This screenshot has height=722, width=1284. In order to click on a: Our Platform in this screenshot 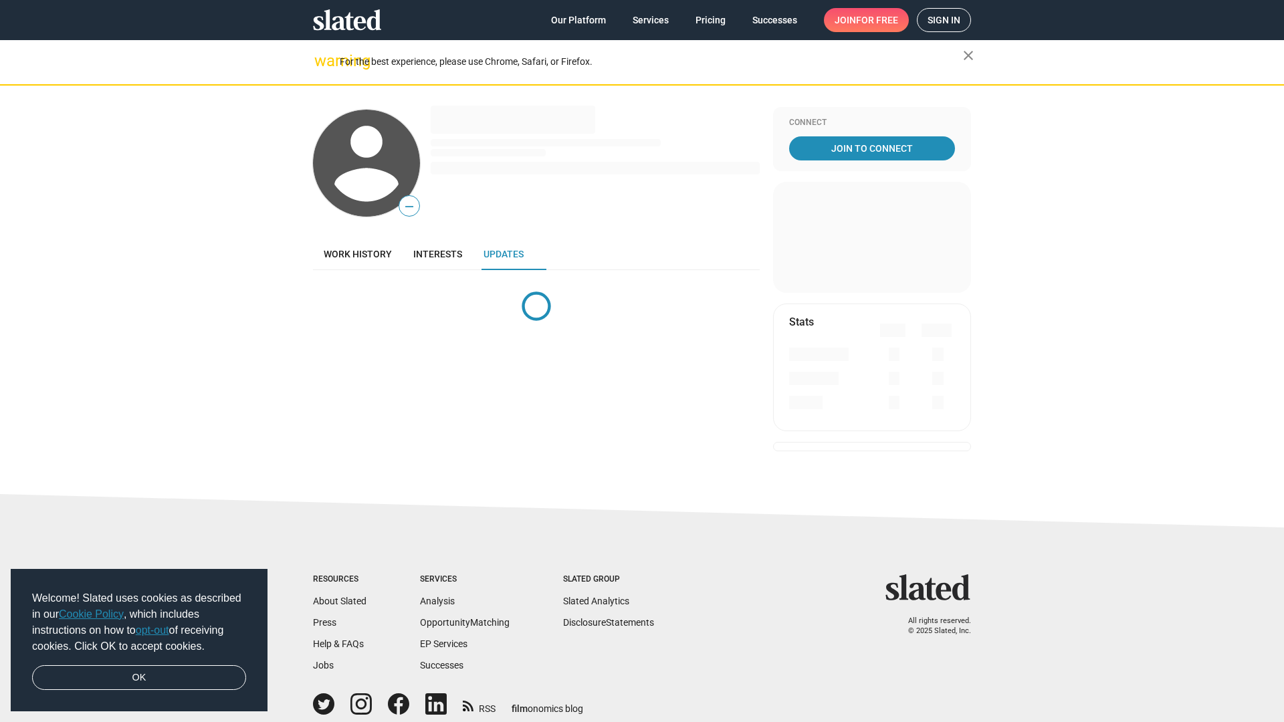, I will do `click(578, 20)`.